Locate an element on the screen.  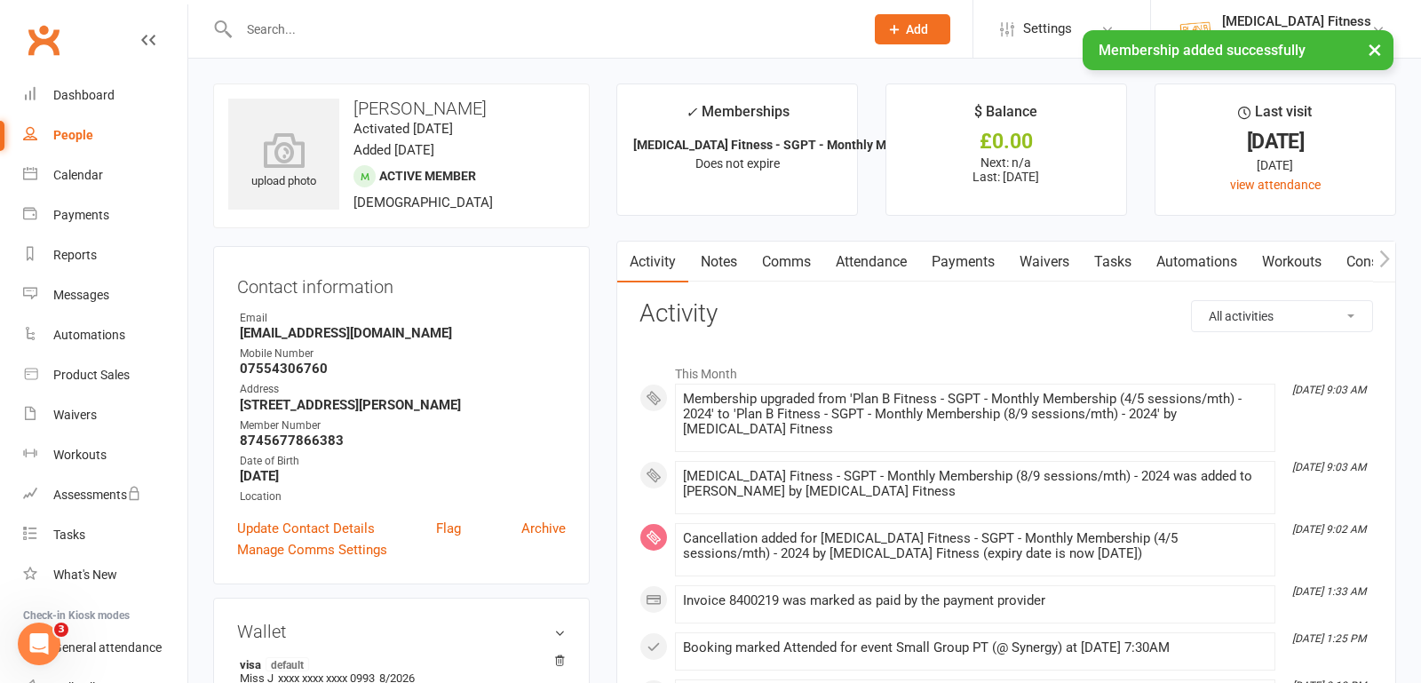
a: Comms is located at coordinates (786, 262).